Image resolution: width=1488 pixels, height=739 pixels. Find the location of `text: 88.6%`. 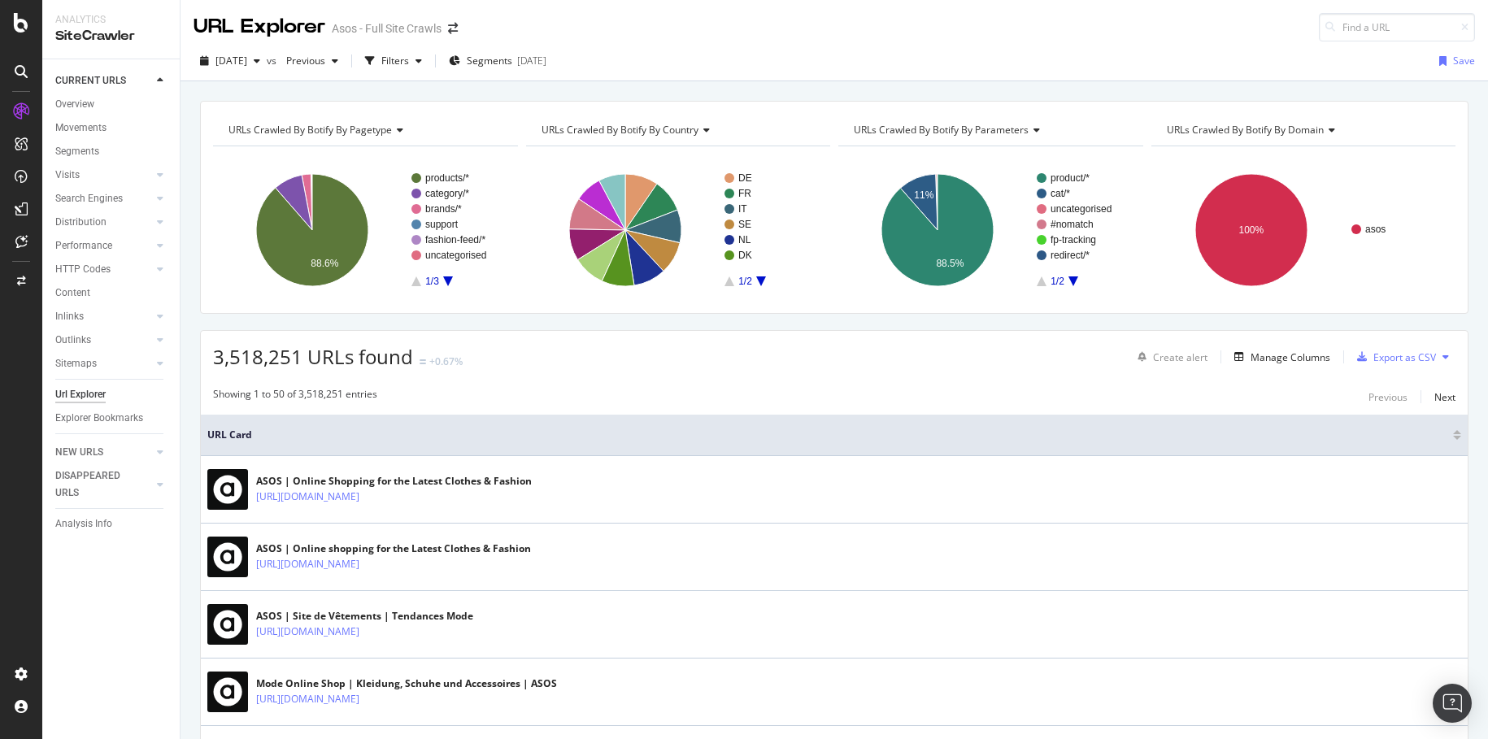

text: 88.6% is located at coordinates (324, 263).